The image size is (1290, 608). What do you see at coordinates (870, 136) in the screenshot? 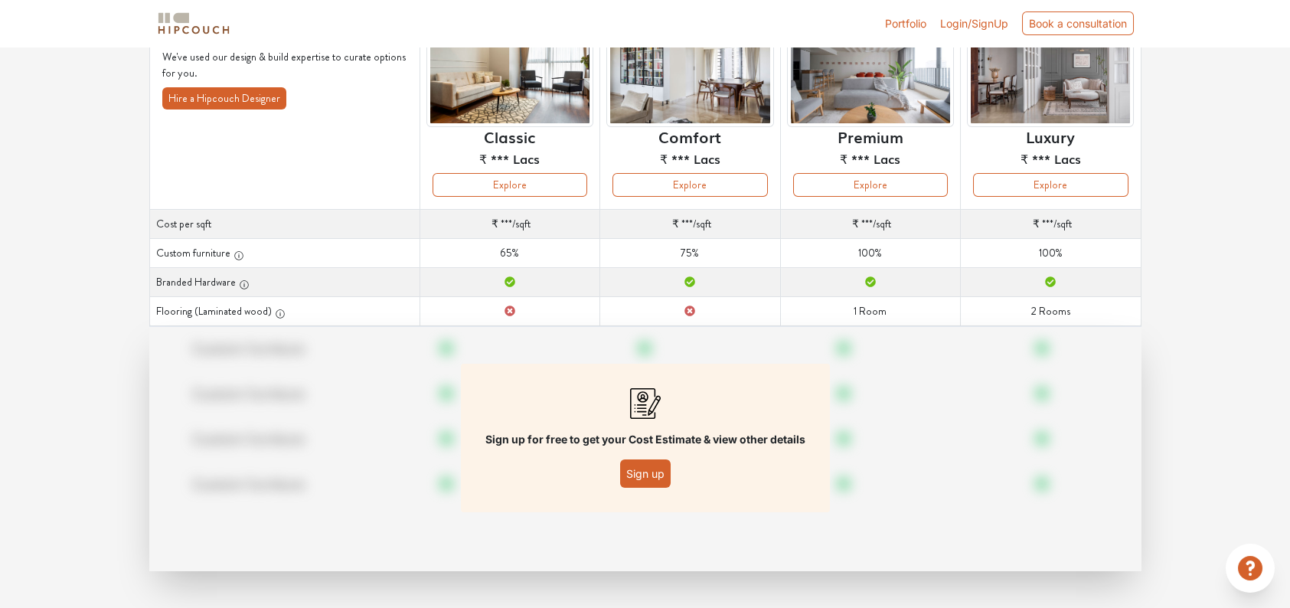
I see `h6: Premium` at bounding box center [870, 136].